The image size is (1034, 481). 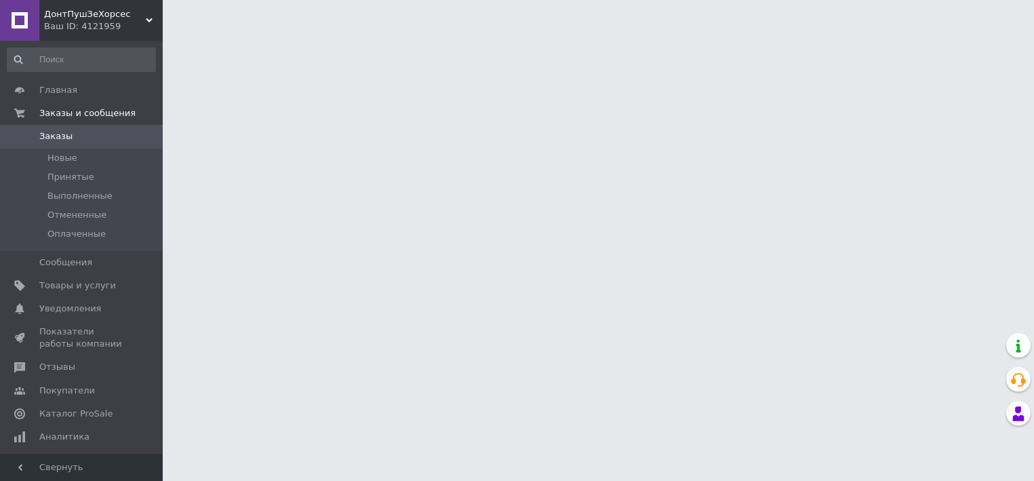 I want to click on input: Поиск, so click(x=81, y=60).